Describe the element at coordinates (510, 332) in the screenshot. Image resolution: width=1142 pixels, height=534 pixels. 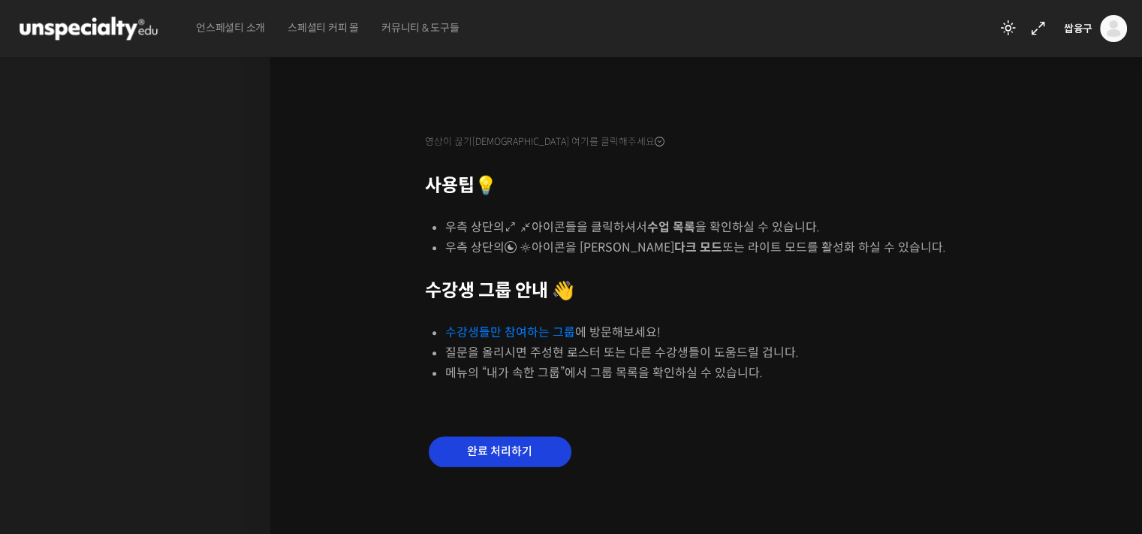
I see `a: 수강생들만 참여하는 그룹` at that location.